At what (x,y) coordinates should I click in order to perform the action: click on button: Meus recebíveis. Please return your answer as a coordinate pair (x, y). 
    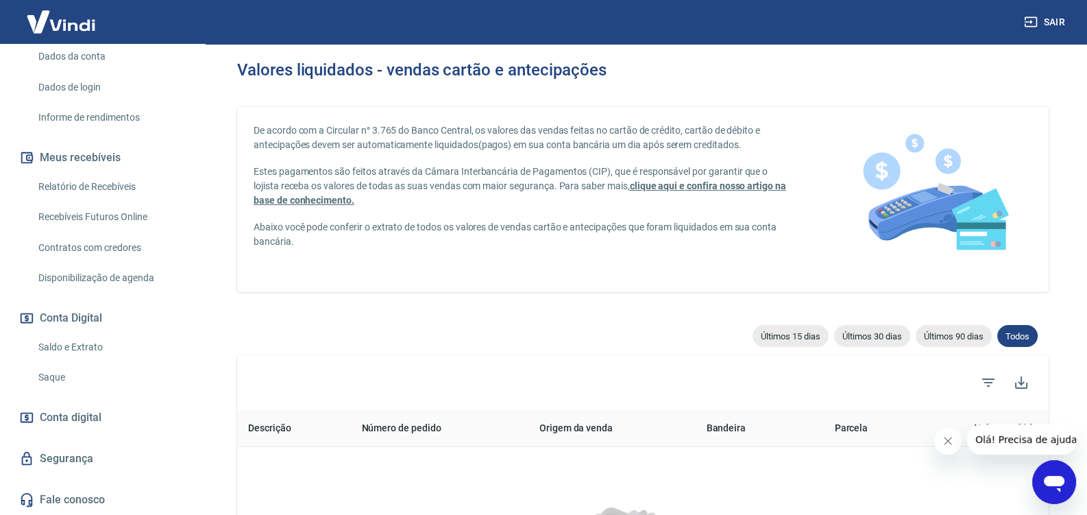
    Looking at the image, I should click on (102, 158).